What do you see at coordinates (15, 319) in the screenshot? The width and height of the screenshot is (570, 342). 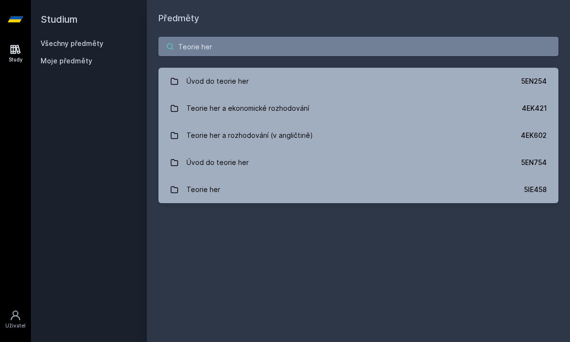 I see `a: Uživatel` at bounding box center [15, 319].